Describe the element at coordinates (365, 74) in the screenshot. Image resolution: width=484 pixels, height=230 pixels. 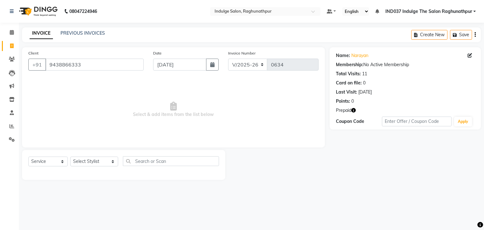
I see `div: 11` at that location.